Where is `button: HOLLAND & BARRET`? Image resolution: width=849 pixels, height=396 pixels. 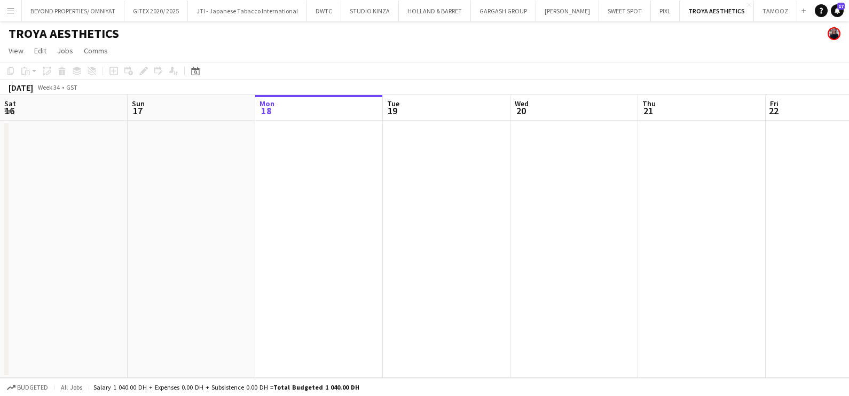
button: HOLLAND & BARRET is located at coordinates (434, 11).